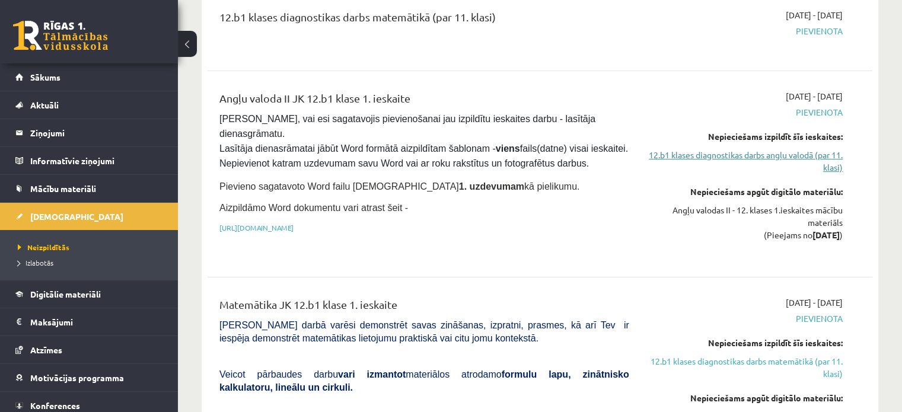 The width and height of the screenshot is (902, 412). Describe the element at coordinates (63, 188) in the screenshot. I see `span: Mācību materiāli` at that location.